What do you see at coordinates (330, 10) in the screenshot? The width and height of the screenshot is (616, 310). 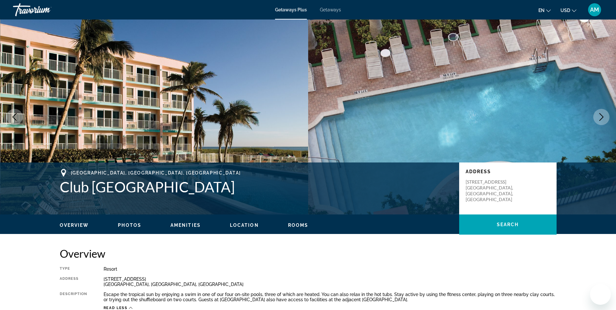 I see `span: Getaways` at bounding box center [330, 10].